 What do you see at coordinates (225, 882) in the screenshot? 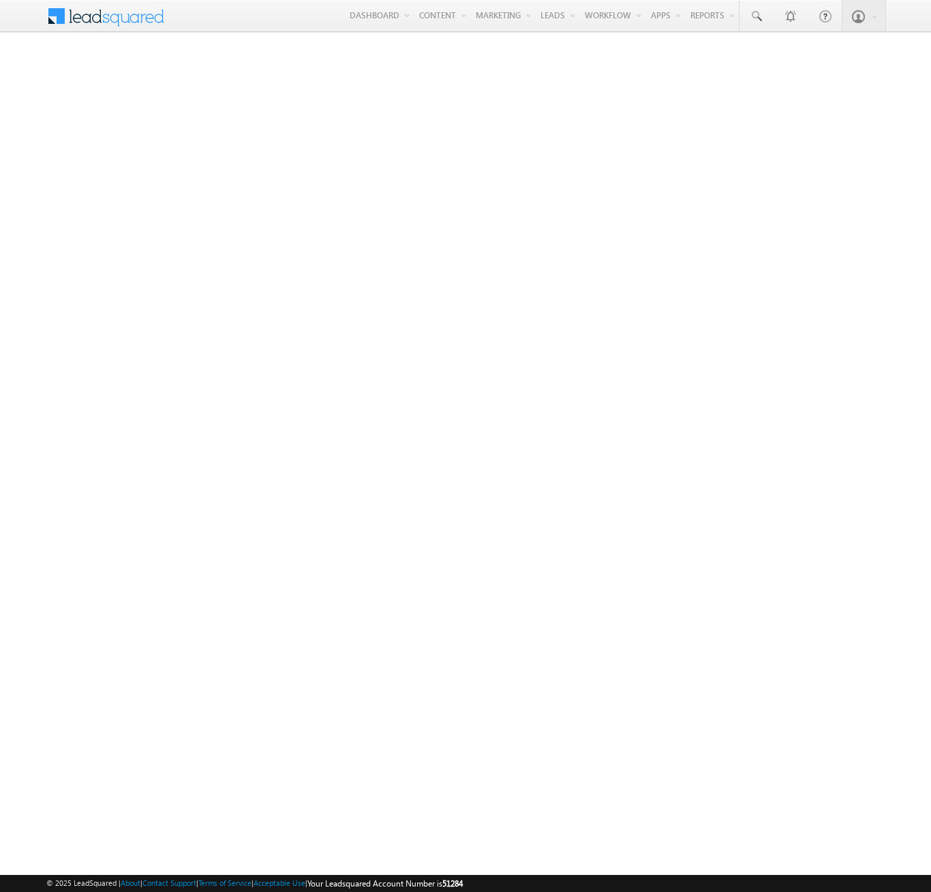
I see `a: Terms of Service` at bounding box center [225, 882].